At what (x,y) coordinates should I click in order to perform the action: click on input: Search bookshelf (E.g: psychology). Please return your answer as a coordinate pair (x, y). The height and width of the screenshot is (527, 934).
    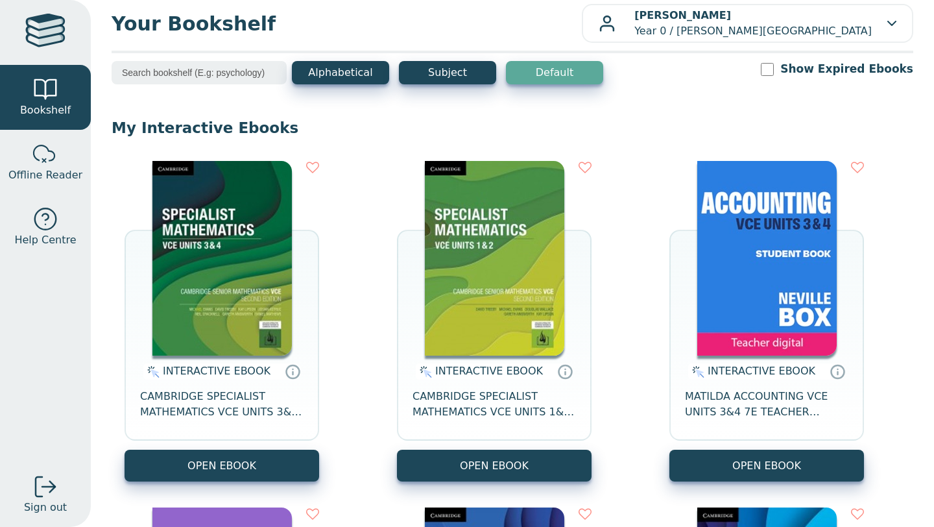
    Looking at the image, I should click on (199, 73).